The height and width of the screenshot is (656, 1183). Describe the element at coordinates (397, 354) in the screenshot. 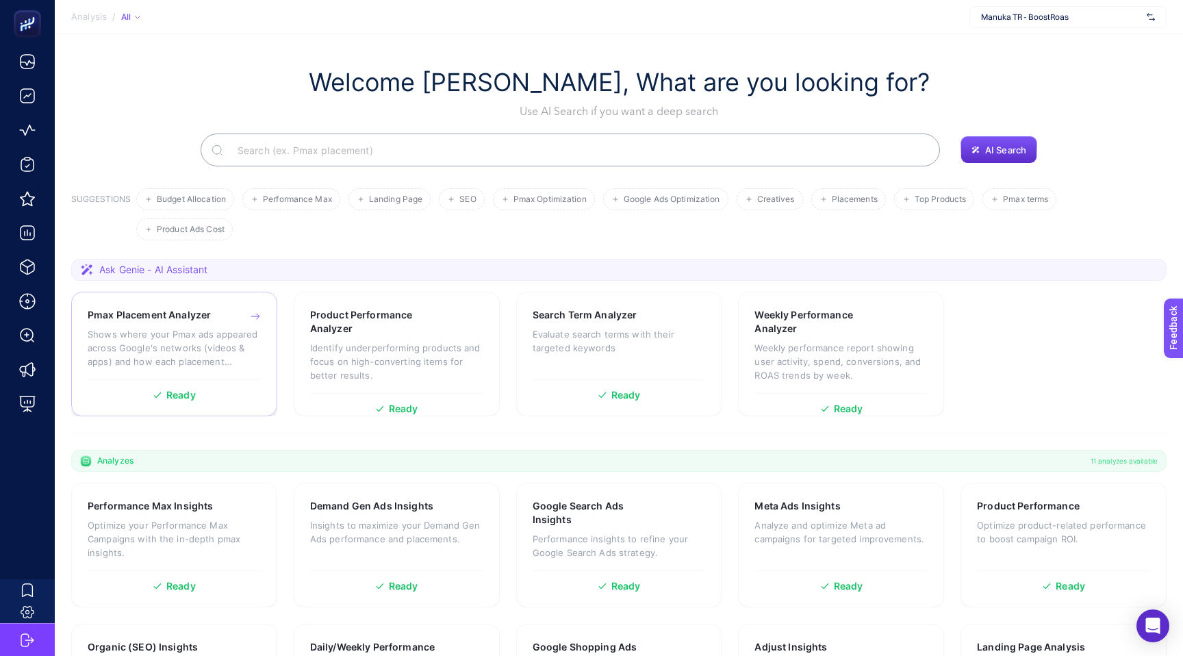

I see `a: Product Performance AnalyzerIdentify underperforming products and focus on high-converting items ...` at that location.